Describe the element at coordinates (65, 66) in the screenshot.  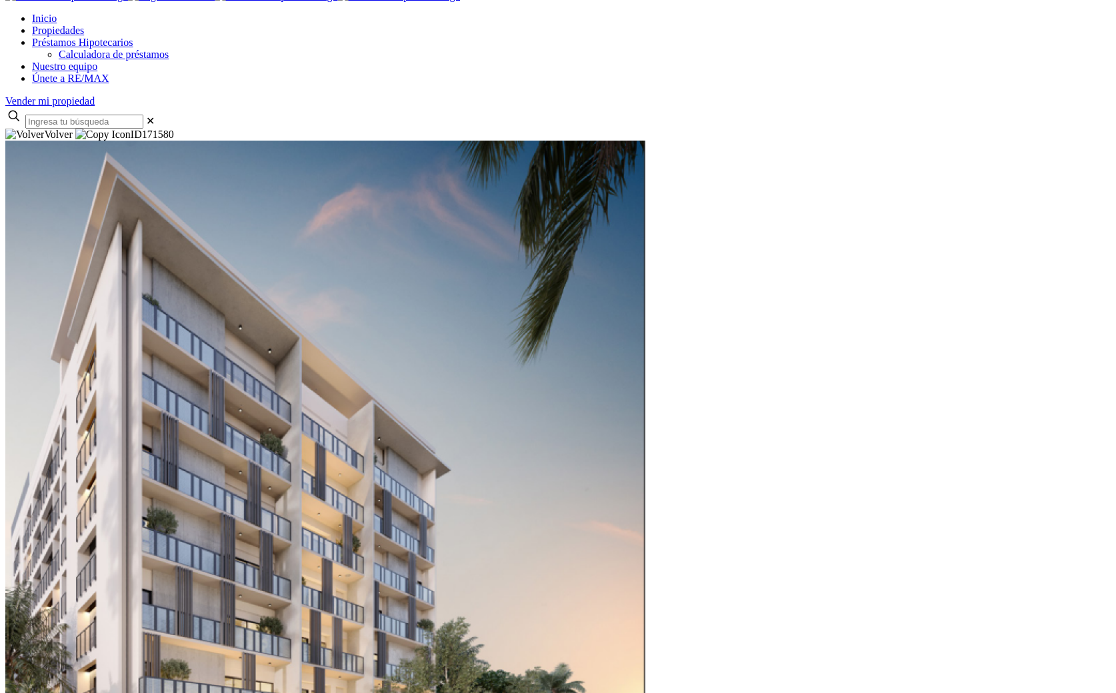
I see `a: Nuestro equipo` at that location.